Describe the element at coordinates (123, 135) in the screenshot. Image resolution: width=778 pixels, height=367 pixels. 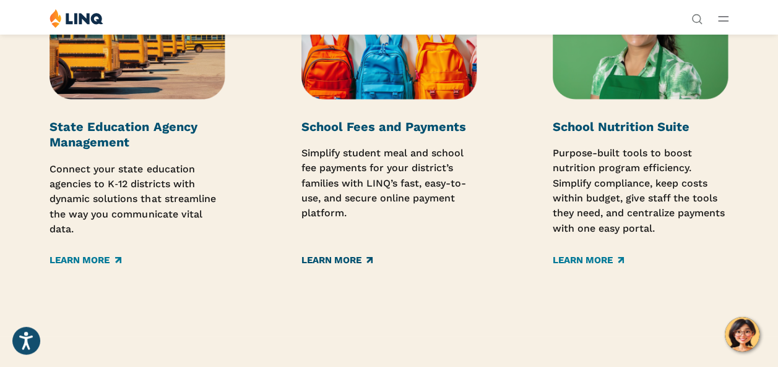
I see `strong: State Education Agency Management` at that location.